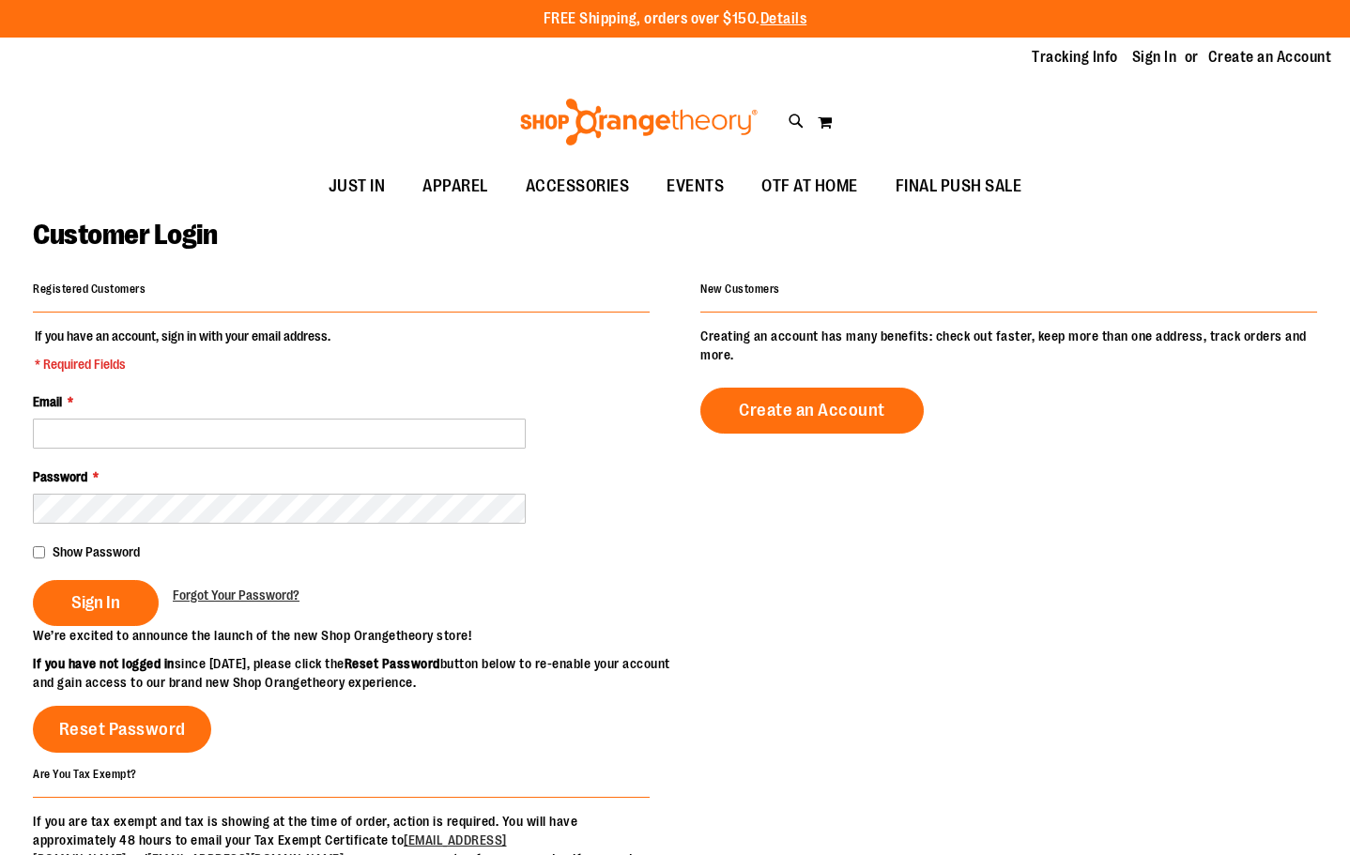 Image resolution: width=1350 pixels, height=855 pixels. Describe the element at coordinates (60, 477) in the screenshot. I see `span: Password` at that location.